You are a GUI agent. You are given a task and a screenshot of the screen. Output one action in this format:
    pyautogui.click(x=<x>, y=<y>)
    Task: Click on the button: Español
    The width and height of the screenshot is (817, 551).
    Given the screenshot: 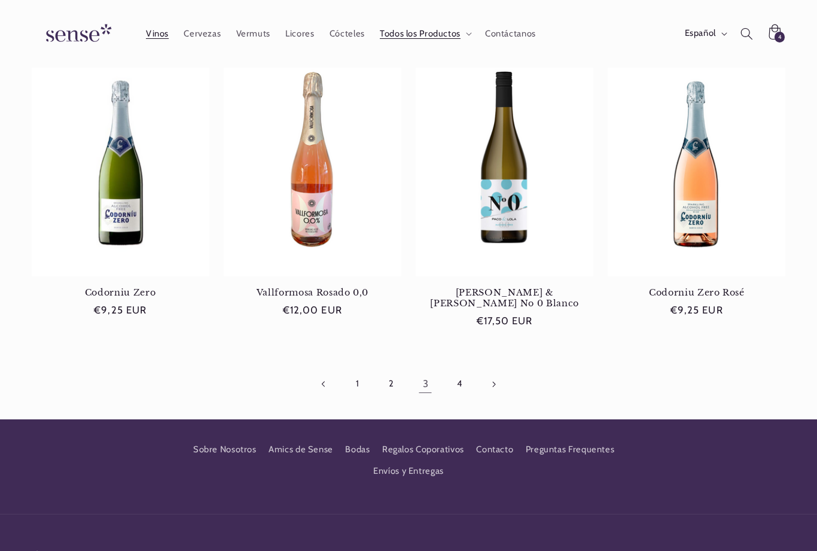 What is the action you would take?
    pyautogui.click(x=705, y=34)
    